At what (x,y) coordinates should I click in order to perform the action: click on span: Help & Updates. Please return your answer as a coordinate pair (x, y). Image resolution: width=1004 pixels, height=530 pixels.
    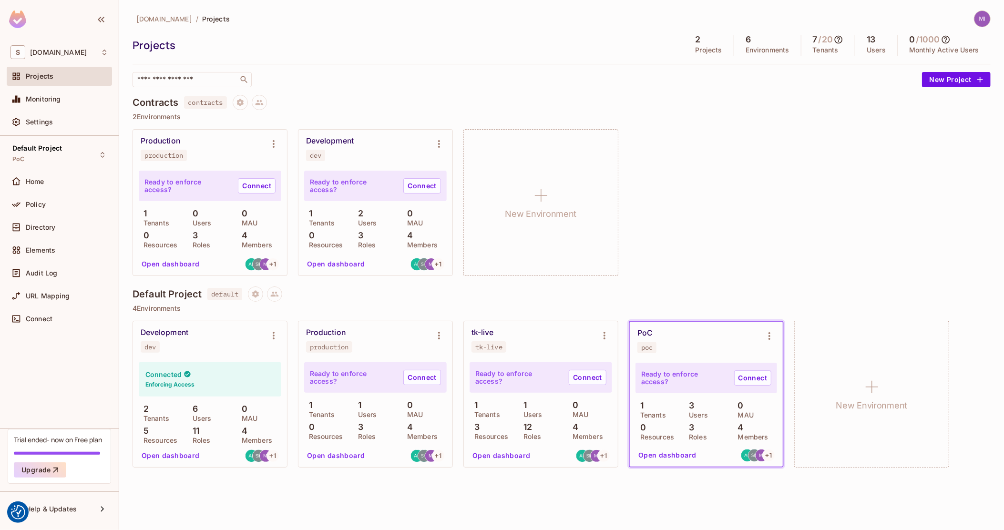
    Looking at the image, I should click on (51, 509).